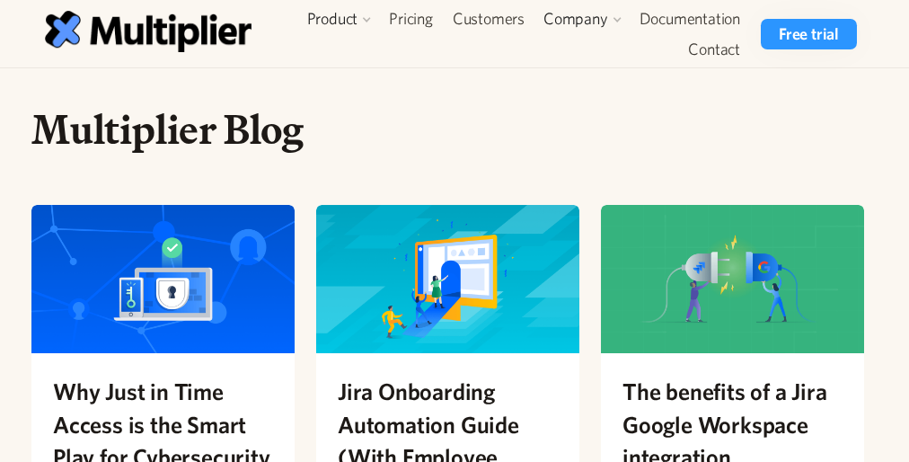  What do you see at coordinates (411, 19) in the screenshot?
I see `a: Pricing` at bounding box center [411, 19].